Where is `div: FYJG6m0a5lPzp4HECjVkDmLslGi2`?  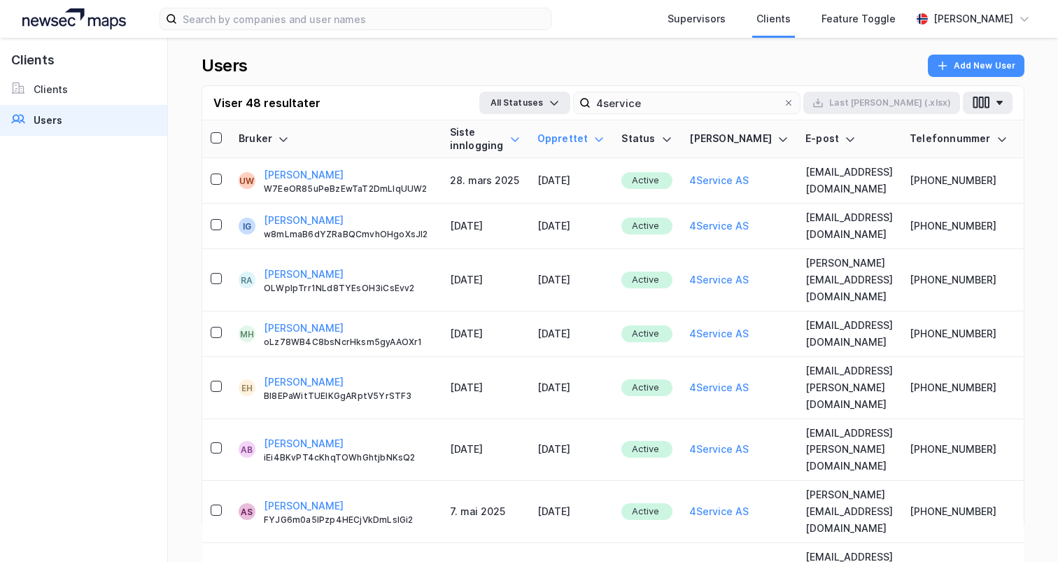 div: FYJG6m0a5lPzp4HECjVkDmLslGi2 is located at coordinates (348, 520).